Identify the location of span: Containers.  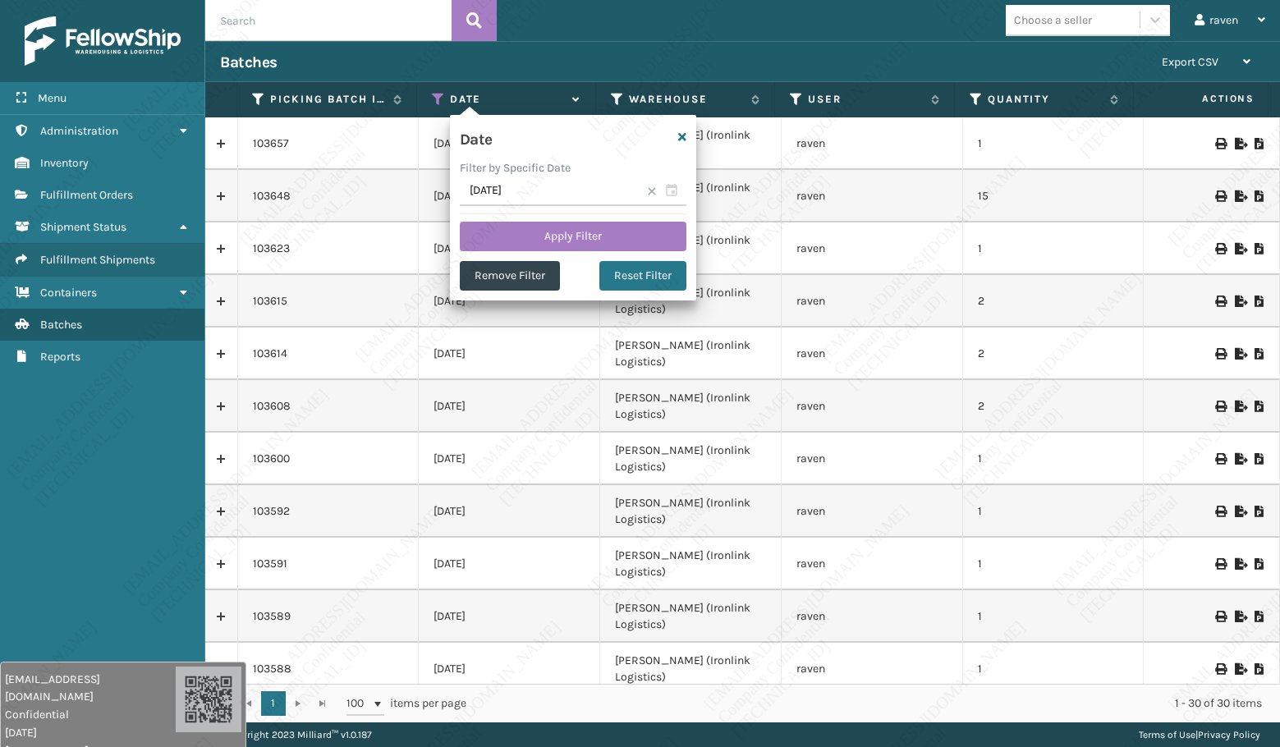
(68, 292).